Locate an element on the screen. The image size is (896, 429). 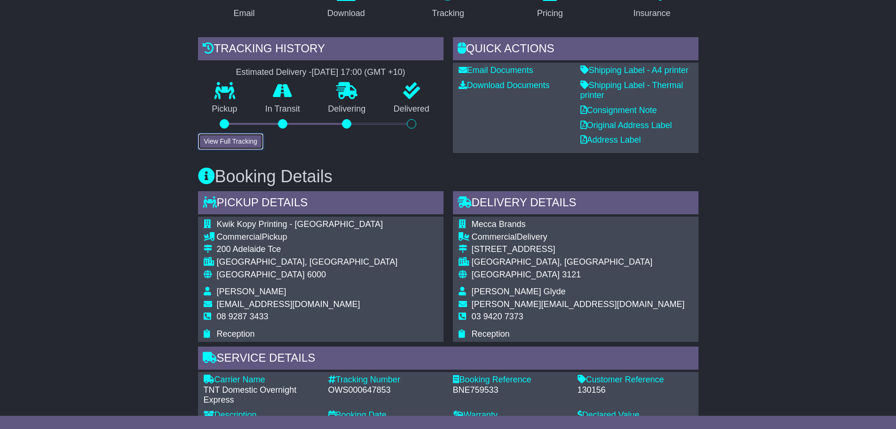
div: Service Details is located at coordinates (448, 359).